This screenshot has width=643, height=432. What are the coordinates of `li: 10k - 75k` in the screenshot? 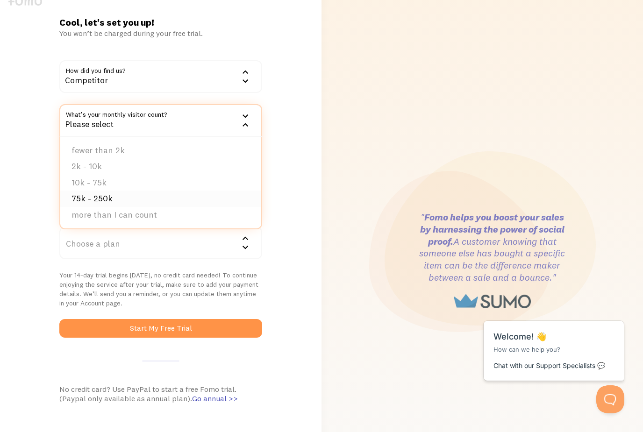 It's located at (161, 183).